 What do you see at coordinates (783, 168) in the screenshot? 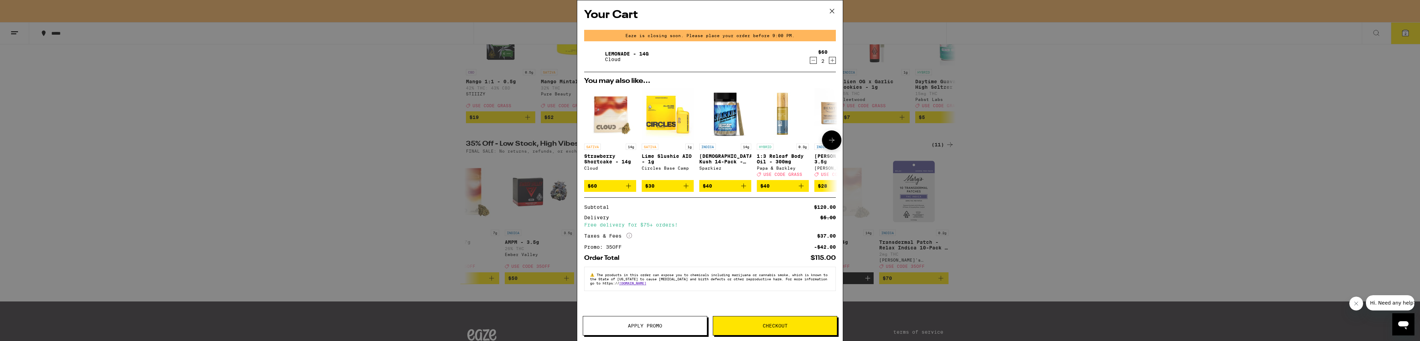
I see `div: Papa & Barkley` at bounding box center [783, 168].